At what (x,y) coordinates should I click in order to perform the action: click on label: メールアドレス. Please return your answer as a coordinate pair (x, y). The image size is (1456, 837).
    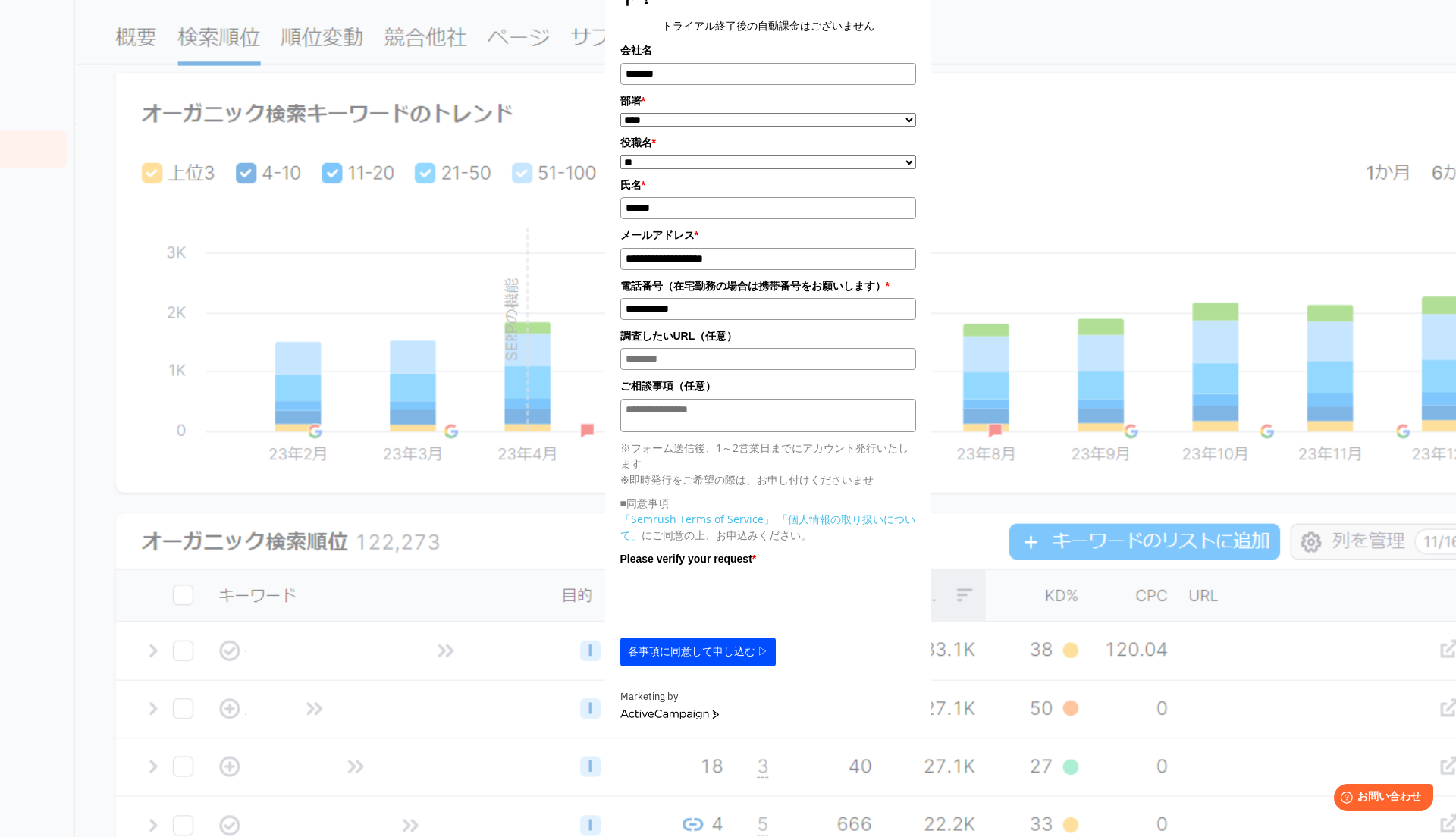
    Looking at the image, I should click on (768, 235).